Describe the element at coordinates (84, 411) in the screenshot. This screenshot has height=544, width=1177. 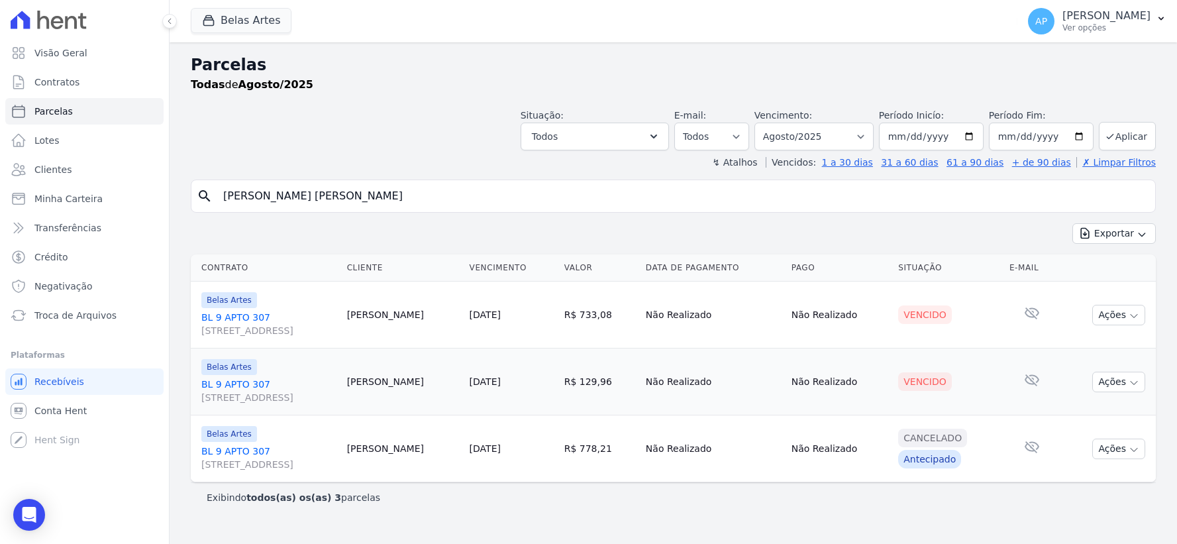
I see `a: Conta Hent` at that location.